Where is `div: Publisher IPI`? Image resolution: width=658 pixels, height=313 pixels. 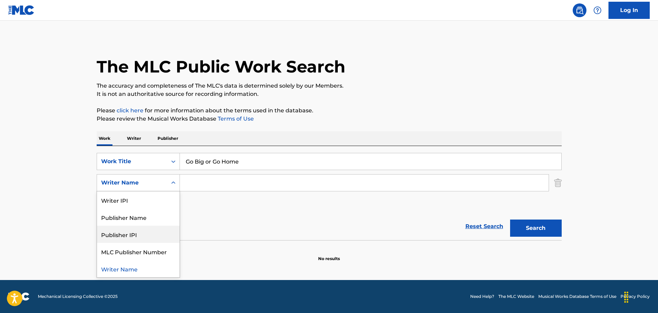 div: Publisher IPI is located at coordinates (138, 235).